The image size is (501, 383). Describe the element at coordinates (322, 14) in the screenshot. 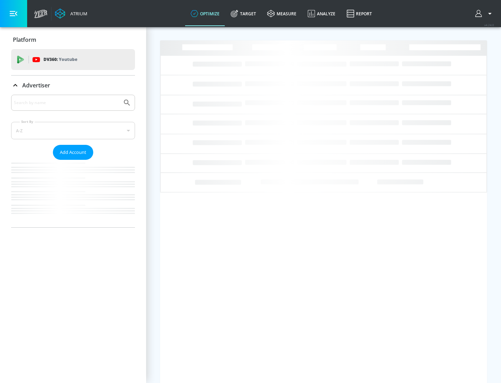

I see `a: Analyze` at that location.